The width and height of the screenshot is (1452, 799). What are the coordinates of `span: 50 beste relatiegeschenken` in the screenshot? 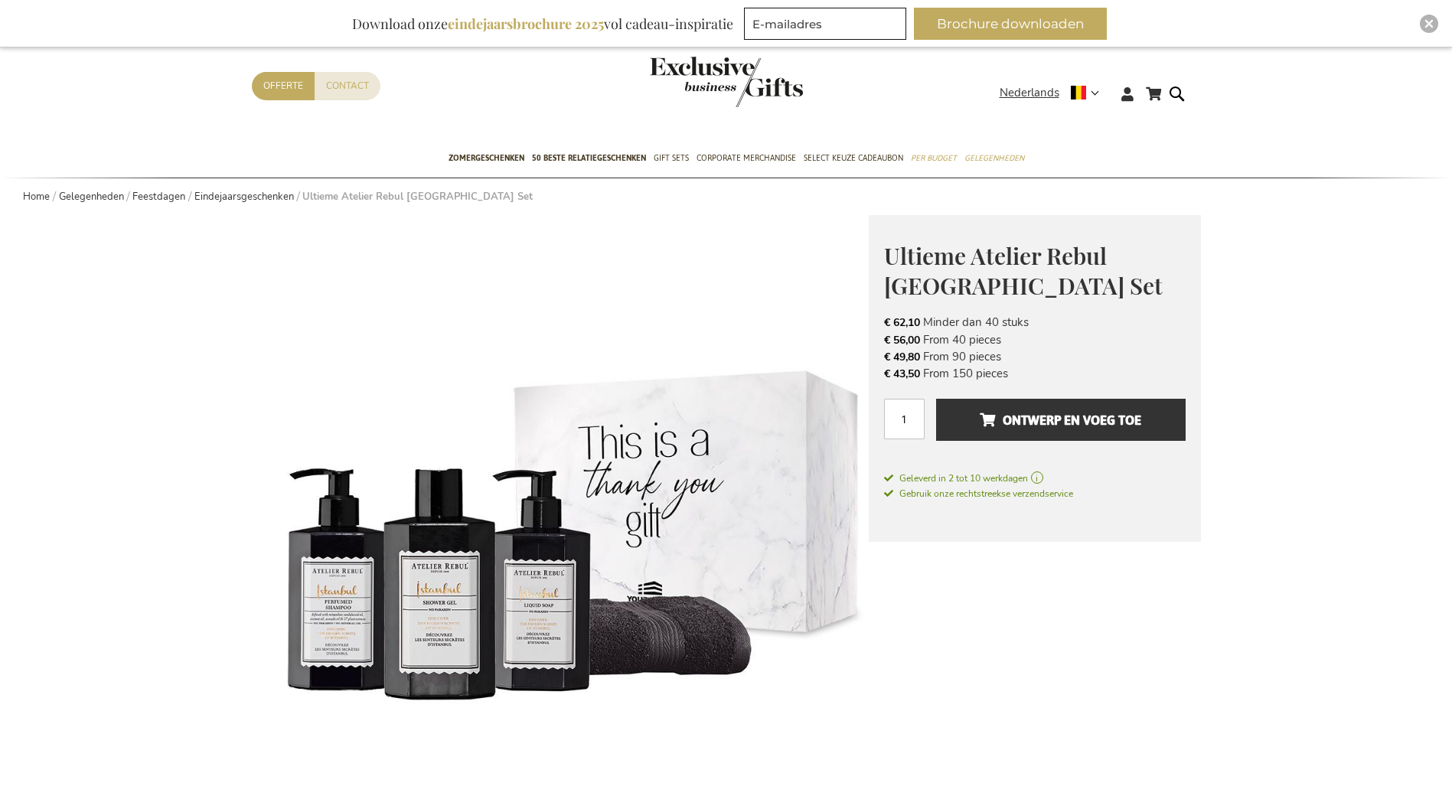 It's located at (588, 158).